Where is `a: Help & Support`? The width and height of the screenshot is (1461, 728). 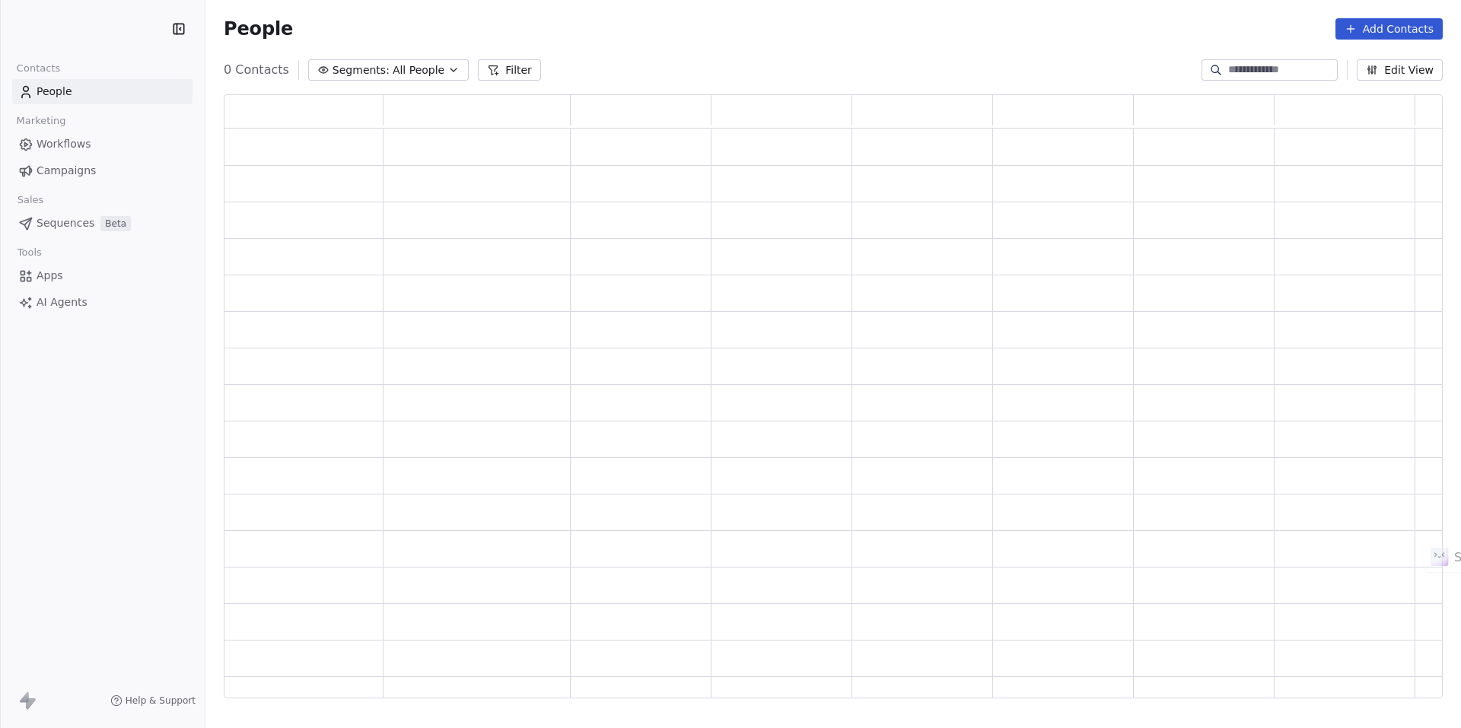
a: Help & Support is located at coordinates (153, 701).